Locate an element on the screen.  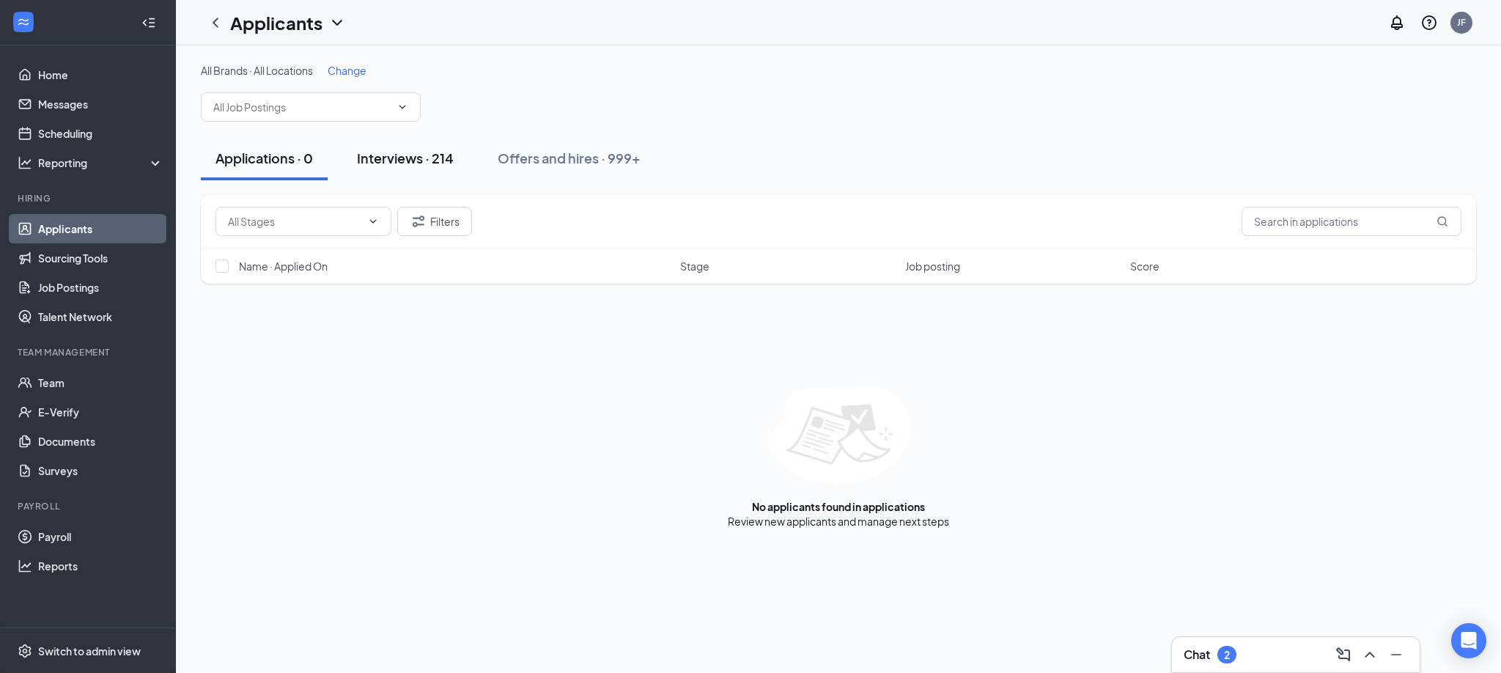
div: JF is located at coordinates (1461, 22).